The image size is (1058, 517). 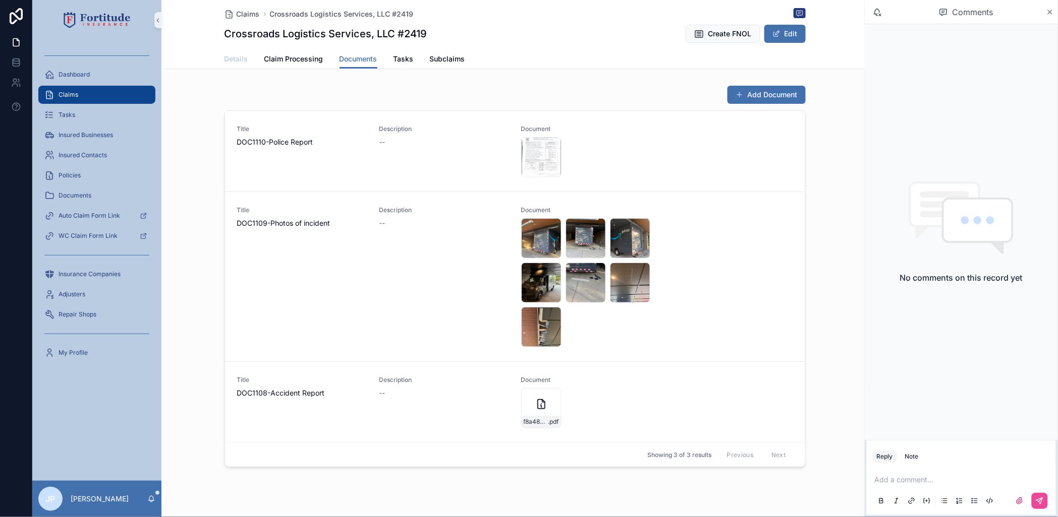 I want to click on a: Adjusters, so click(x=97, y=295).